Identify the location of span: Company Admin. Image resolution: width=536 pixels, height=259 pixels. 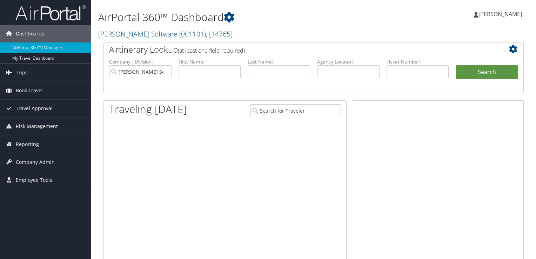
(35, 162).